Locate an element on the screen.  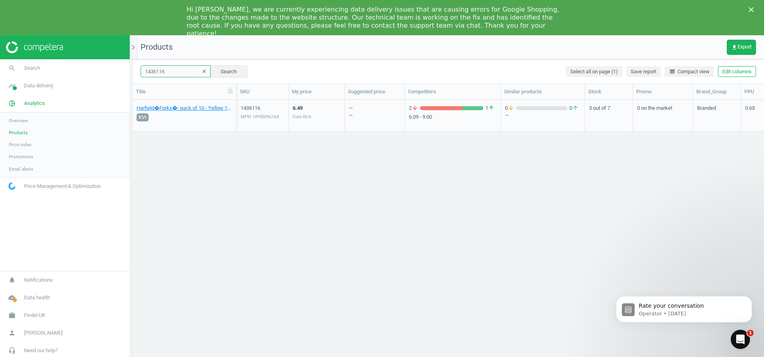
input: SKU/Title search is located at coordinates (175, 71).